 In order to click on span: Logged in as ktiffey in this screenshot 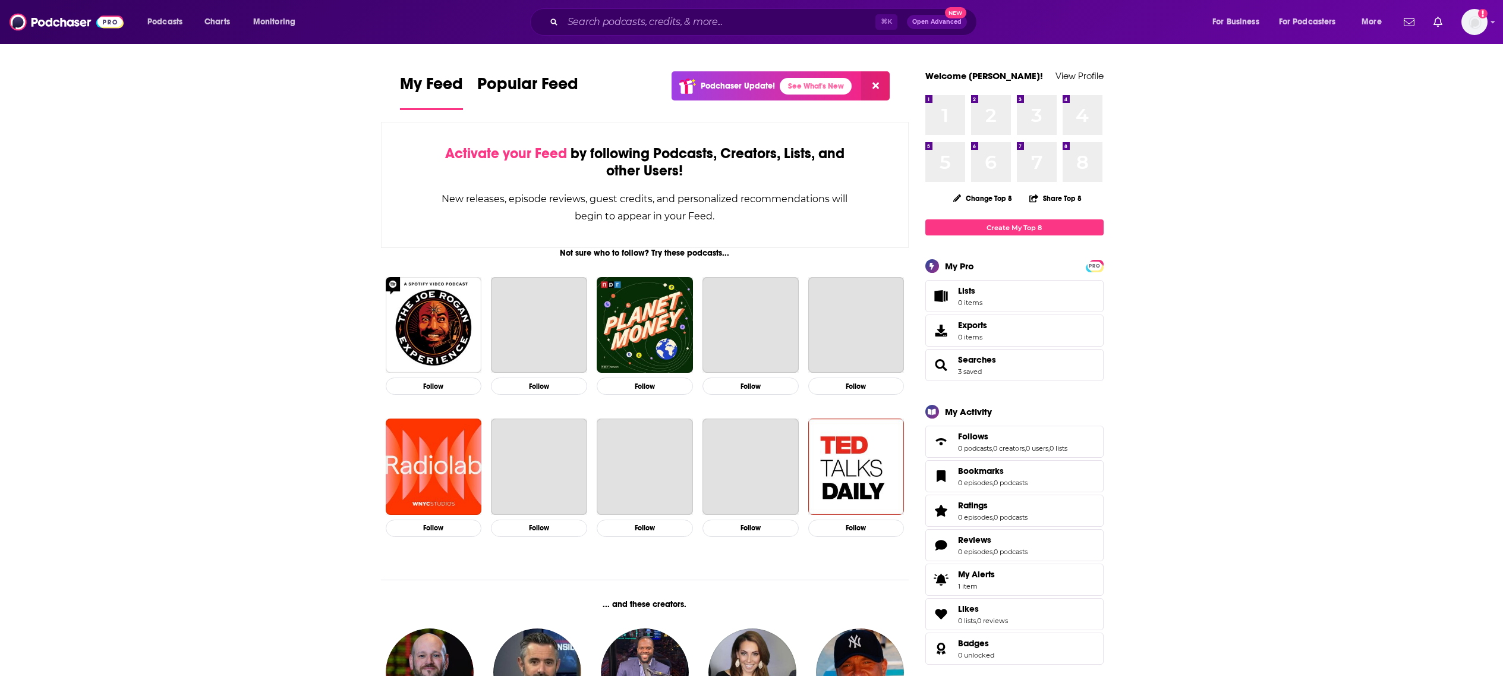, I will do `click(1474, 22)`.